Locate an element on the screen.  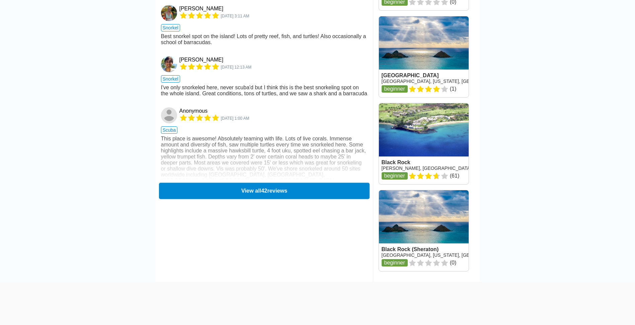
span: 4 is located at coordinates (236, 67).